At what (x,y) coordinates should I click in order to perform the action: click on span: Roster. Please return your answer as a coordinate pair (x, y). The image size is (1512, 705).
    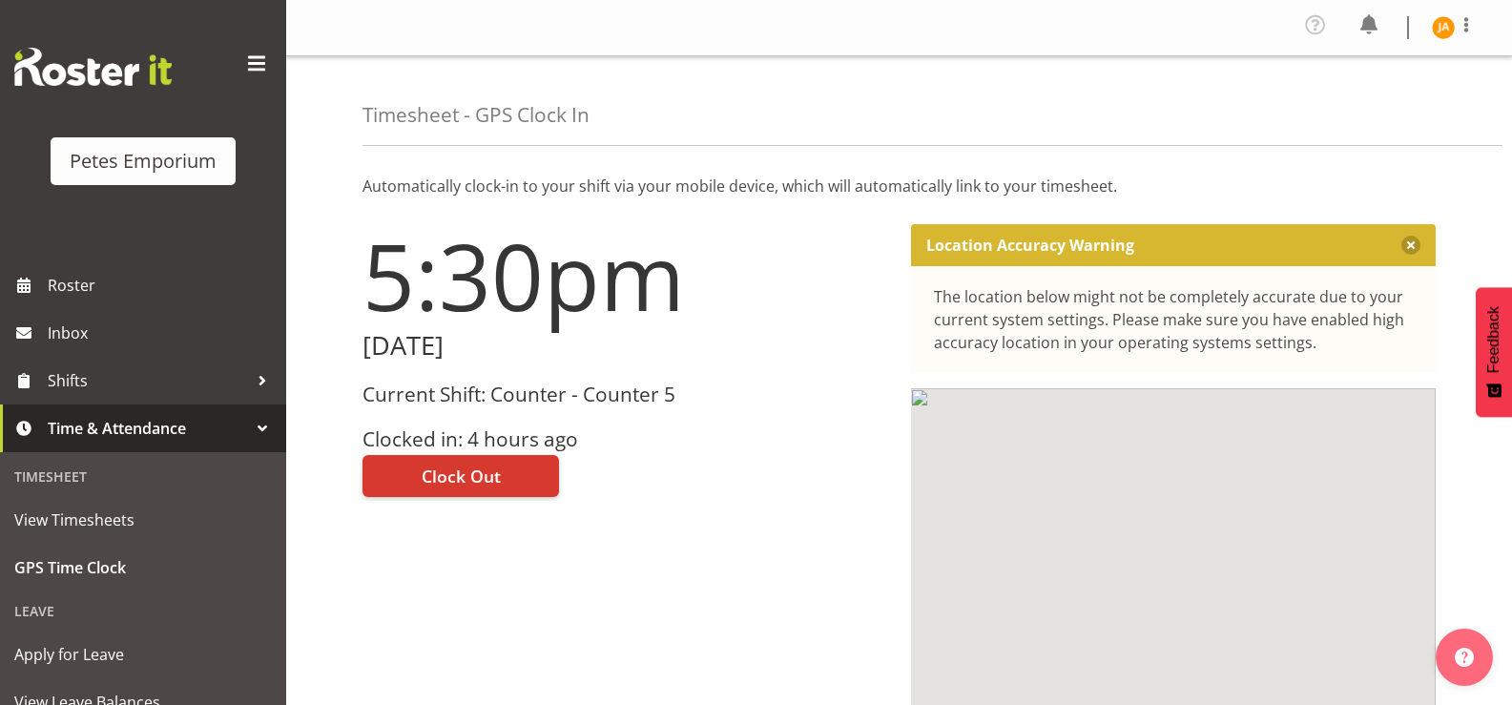
    Looking at the image, I should click on (162, 285).